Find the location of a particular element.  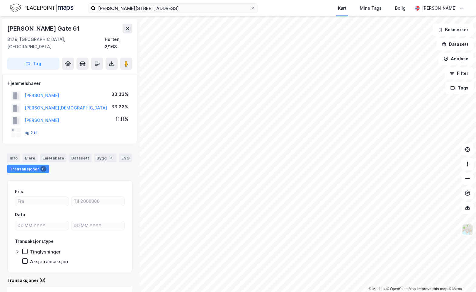

div: 11.11% is located at coordinates (122, 119).